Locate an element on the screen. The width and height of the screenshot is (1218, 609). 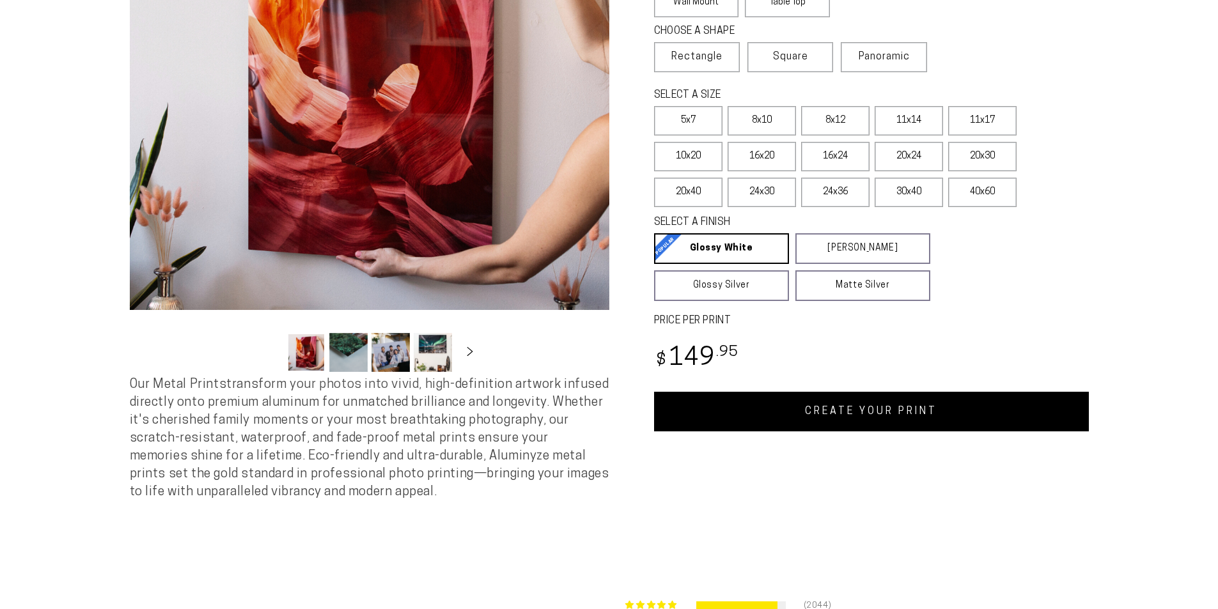
label: 40x60 is located at coordinates (982, 192).